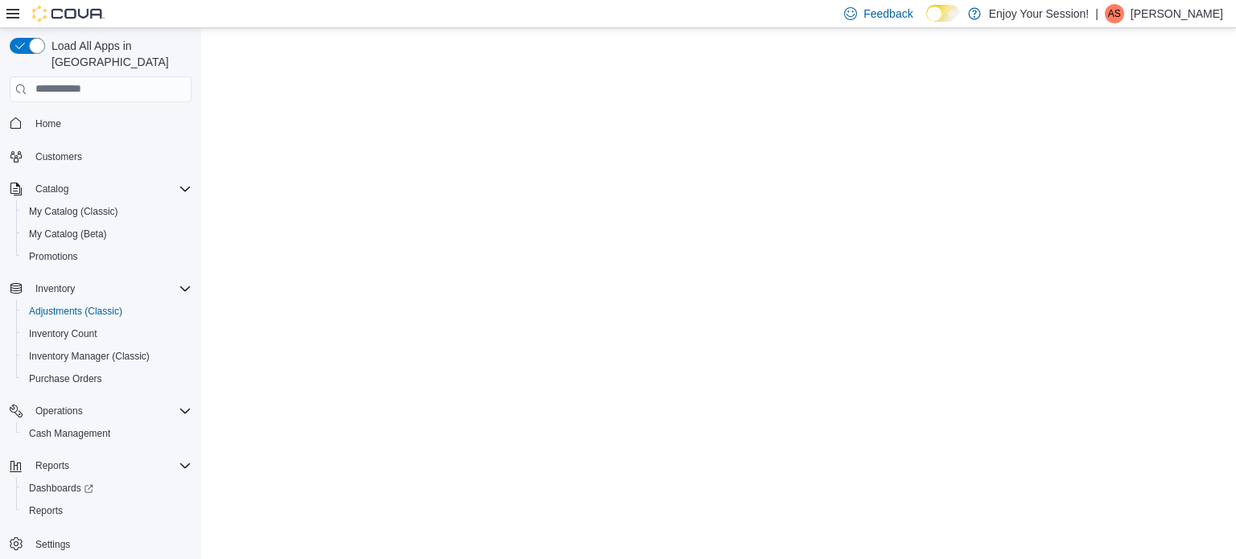 This screenshot has height=559, width=1236. I want to click on a: Reports, so click(46, 511).